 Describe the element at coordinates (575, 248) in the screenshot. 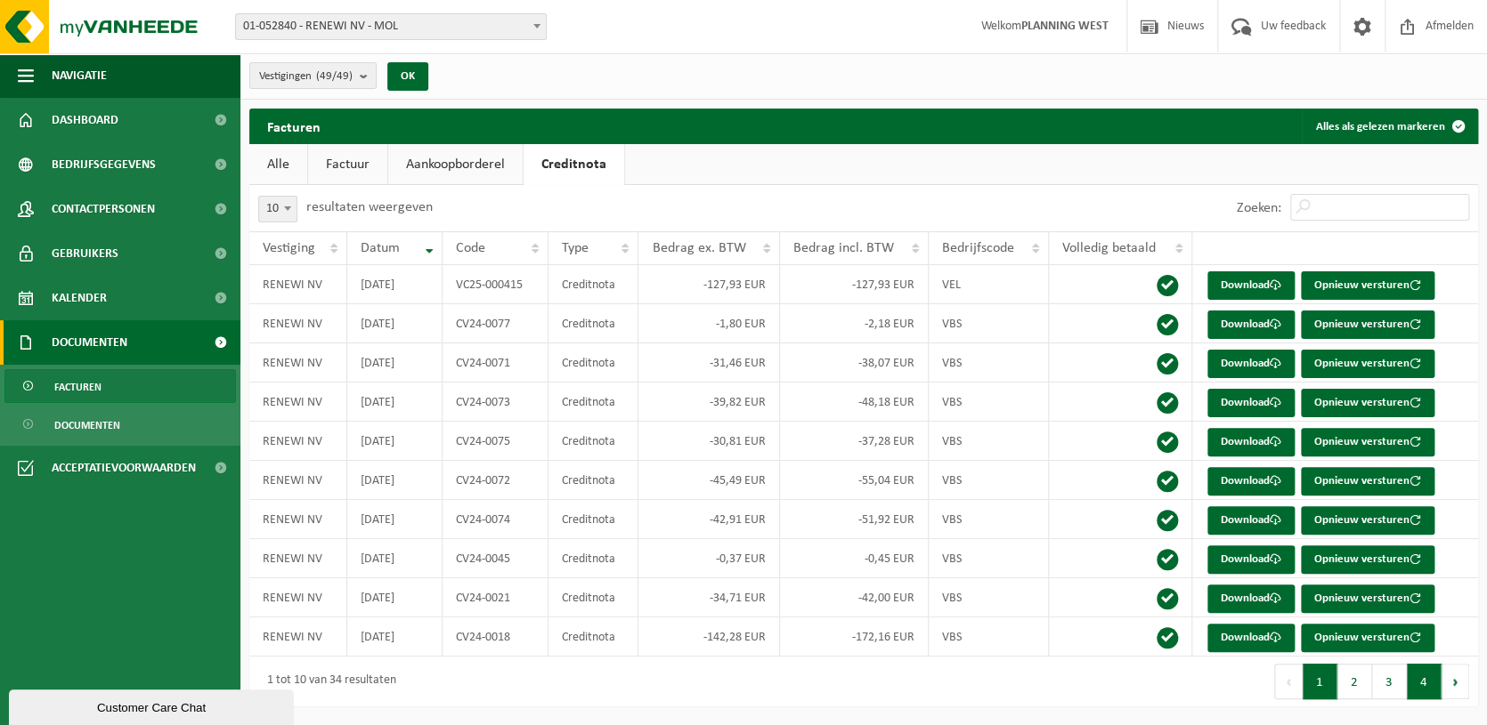

I see `span: Type` at that location.